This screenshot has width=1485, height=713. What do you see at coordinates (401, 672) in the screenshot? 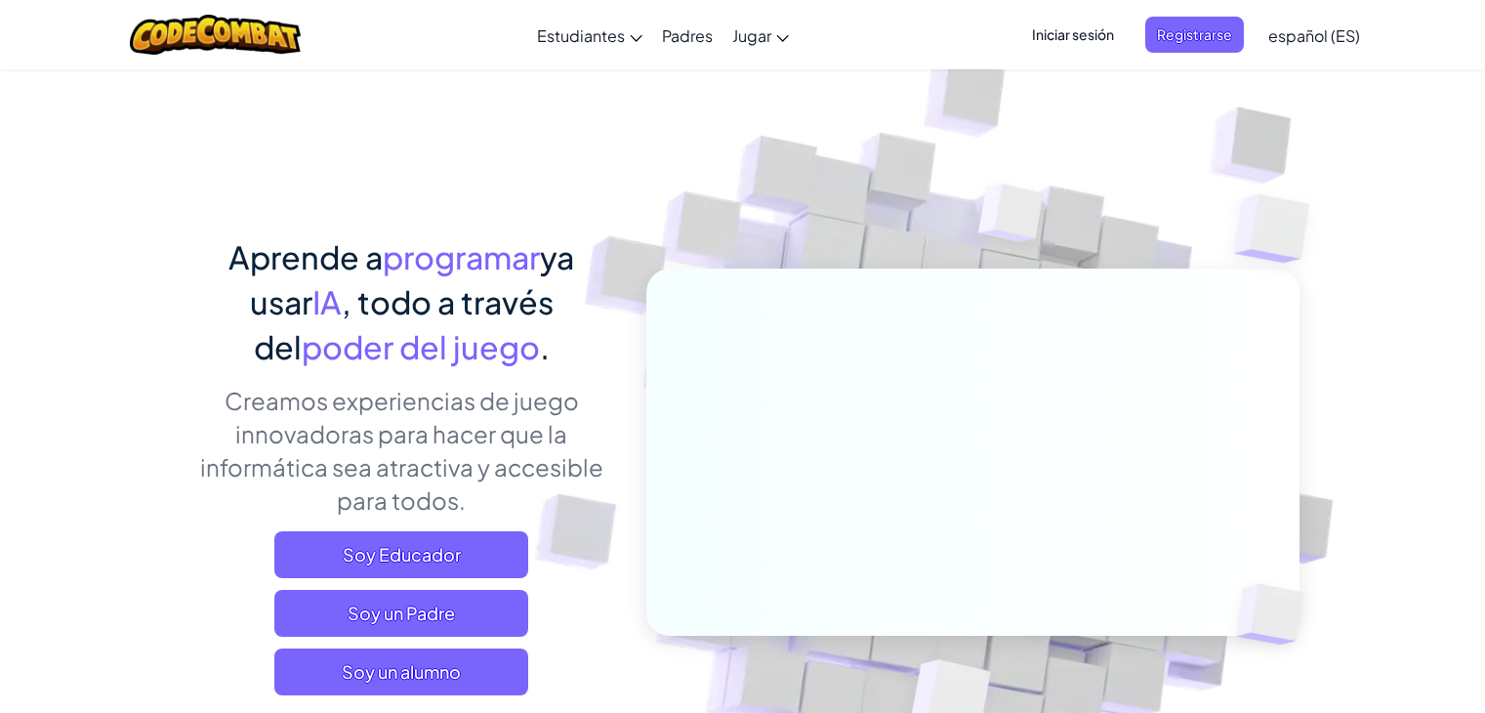
I see `button: Soy un alumno` at bounding box center [401, 672].